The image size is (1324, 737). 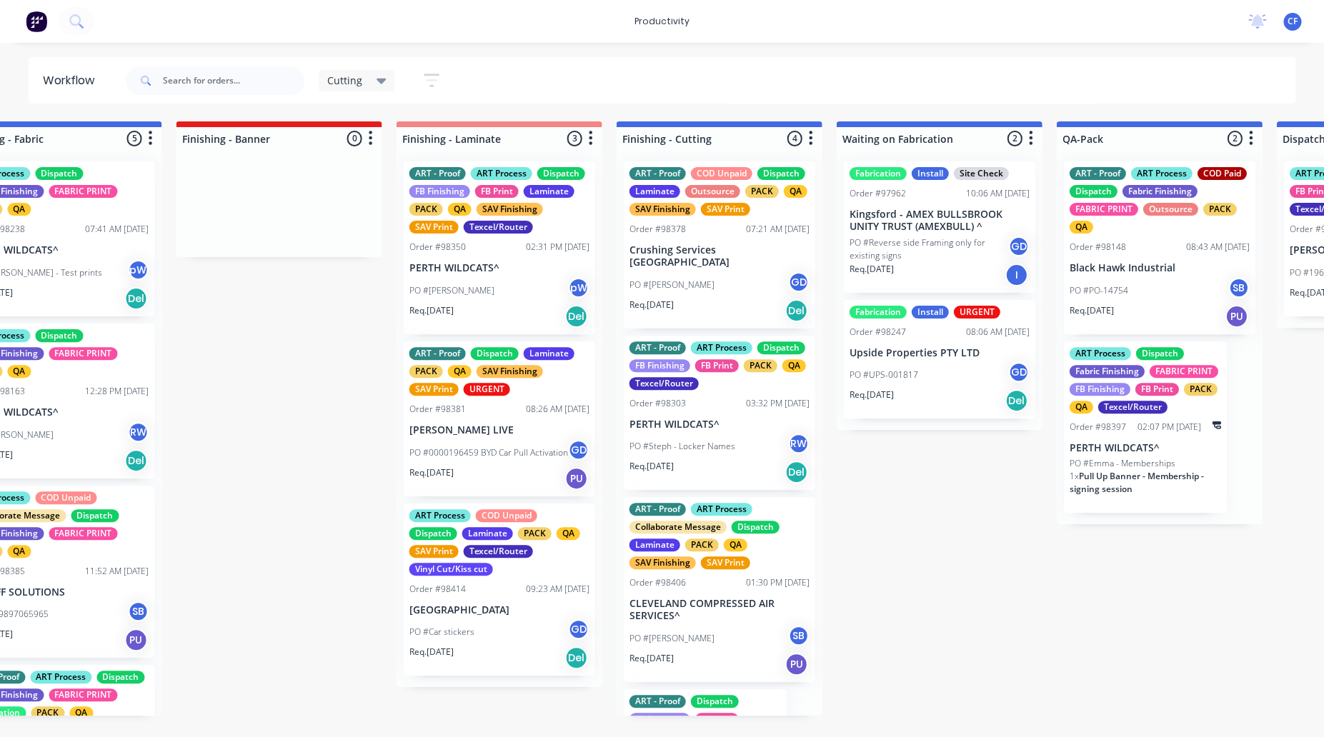 What do you see at coordinates (719, 245) in the screenshot?
I see `div: ART - ProofCOD UnpaidDispatchLaminateOutsourcePACKQASAV FinishingSAV PrintOrder #9837807:21 AM [D...` at bounding box center [719, 245].